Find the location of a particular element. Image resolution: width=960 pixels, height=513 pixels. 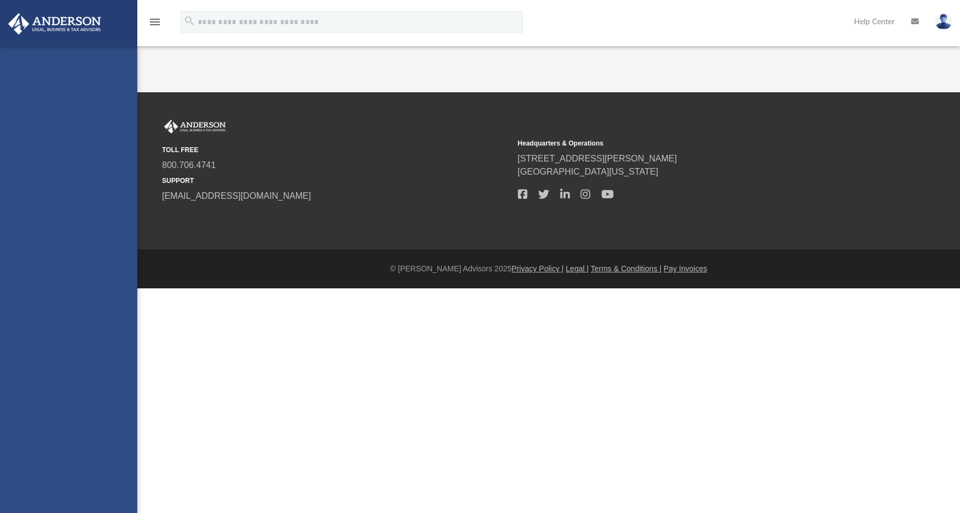

small: SUPPORT is located at coordinates (336, 181).